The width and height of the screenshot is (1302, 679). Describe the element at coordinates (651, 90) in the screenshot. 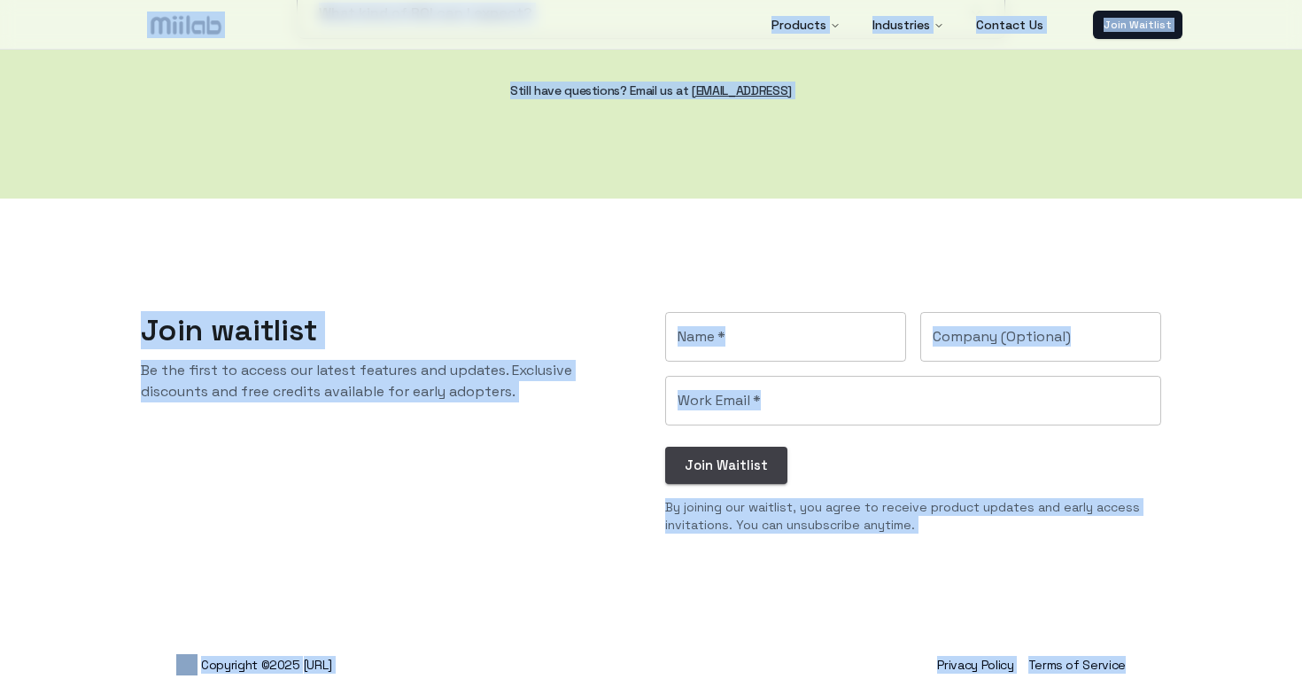

I see `h4: Still have questions? Email us at` at that location.